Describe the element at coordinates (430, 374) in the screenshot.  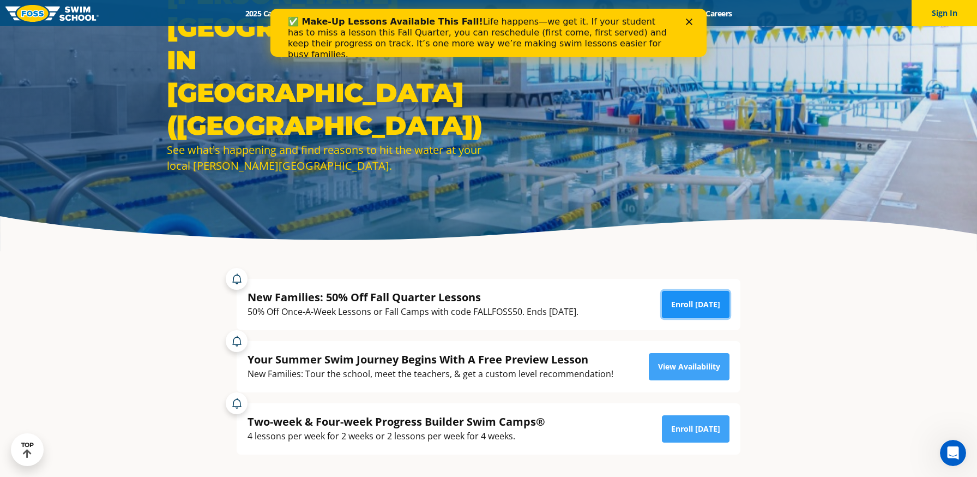
I see `div: New Families: Tour the school, meet the teachers, & get a custom level recommendation!` at that location.